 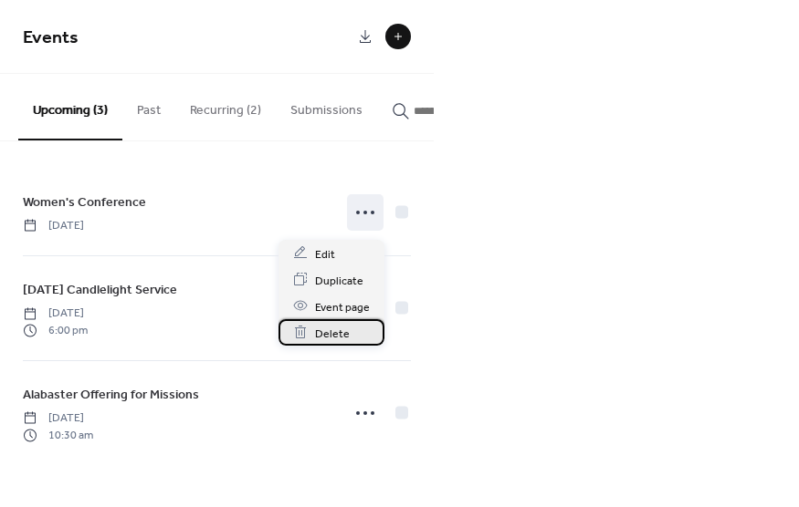 I want to click on span: Event page, so click(x=342, y=307).